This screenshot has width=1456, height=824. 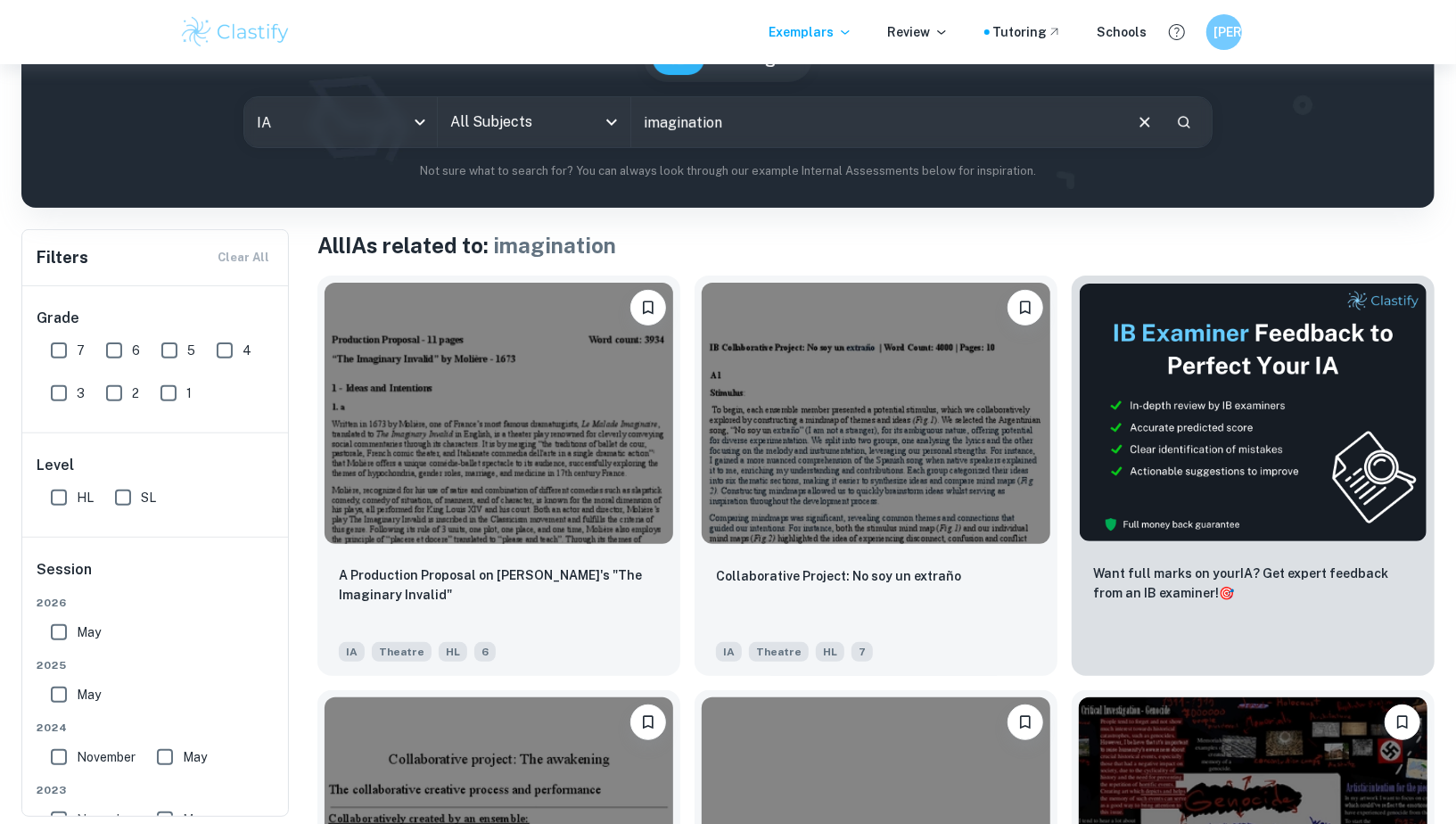 I want to click on img: Thumbnail, so click(x=1253, y=412).